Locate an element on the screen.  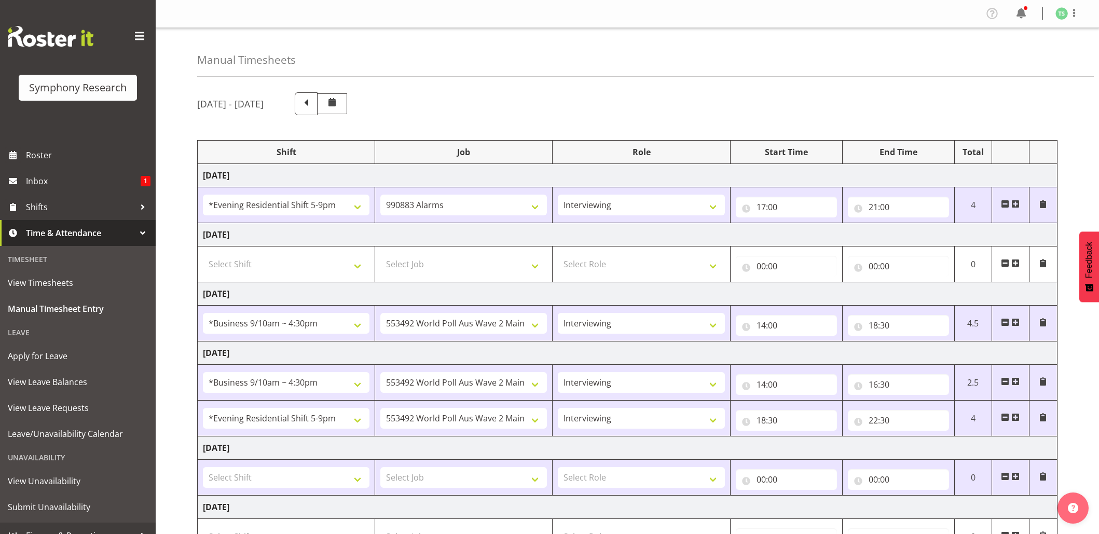
div: Total is located at coordinates (973, 152).